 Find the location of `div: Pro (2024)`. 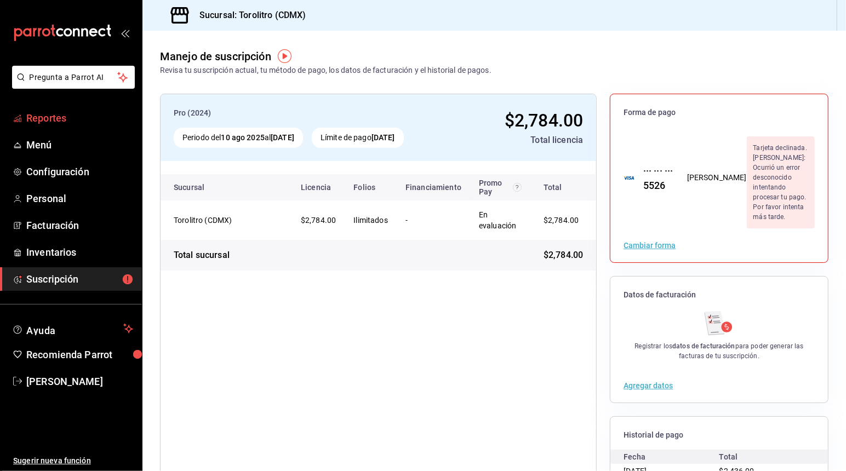

div: Pro (2024) is located at coordinates (312, 113).